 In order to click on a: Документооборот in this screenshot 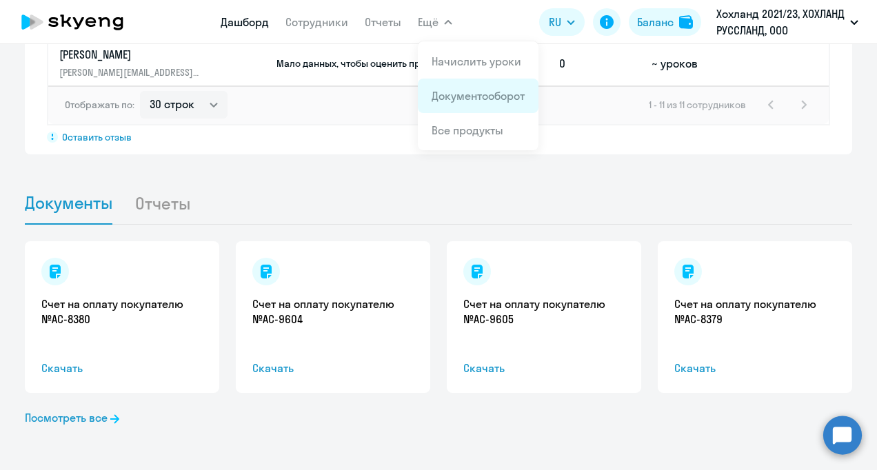, I will do `click(478, 96)`.